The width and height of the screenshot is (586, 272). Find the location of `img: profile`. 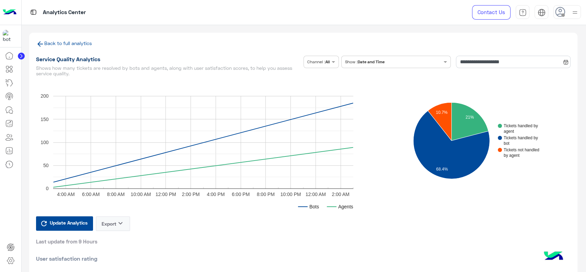

img: profile is located at coordinates (575, 12).